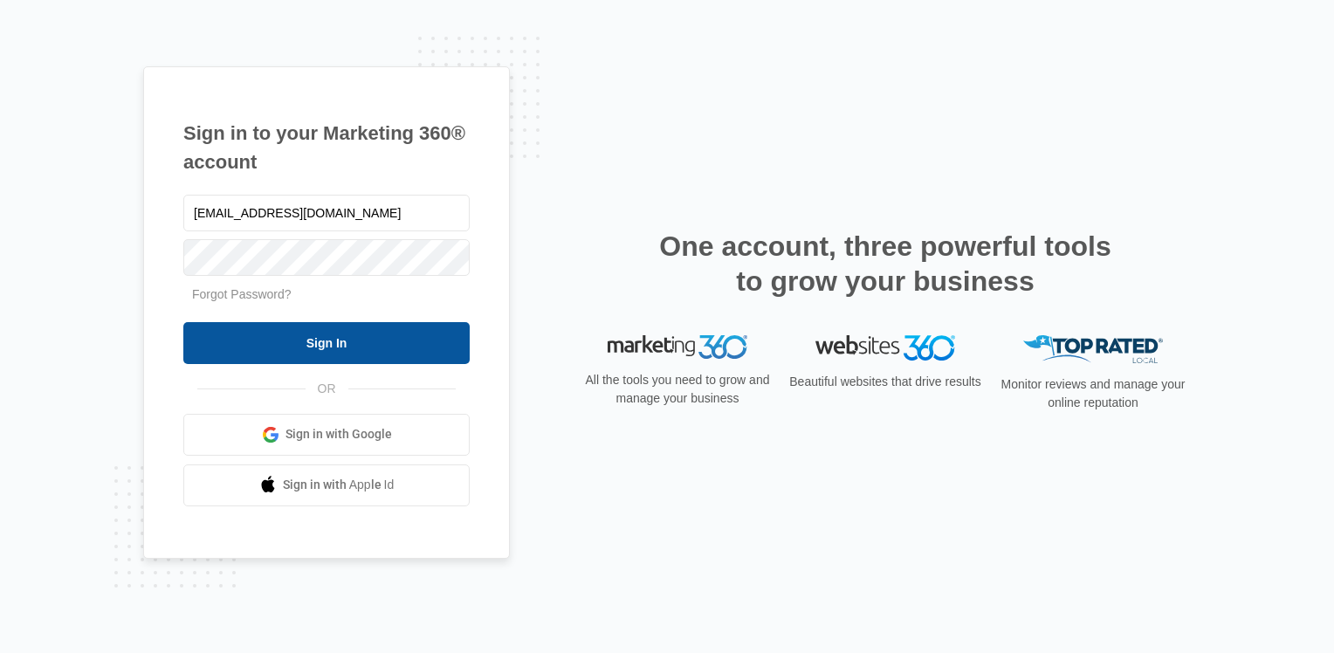  Describe the element at coordinates (886, 348) in the screenshot. I see `img: Websites 360` at that location.